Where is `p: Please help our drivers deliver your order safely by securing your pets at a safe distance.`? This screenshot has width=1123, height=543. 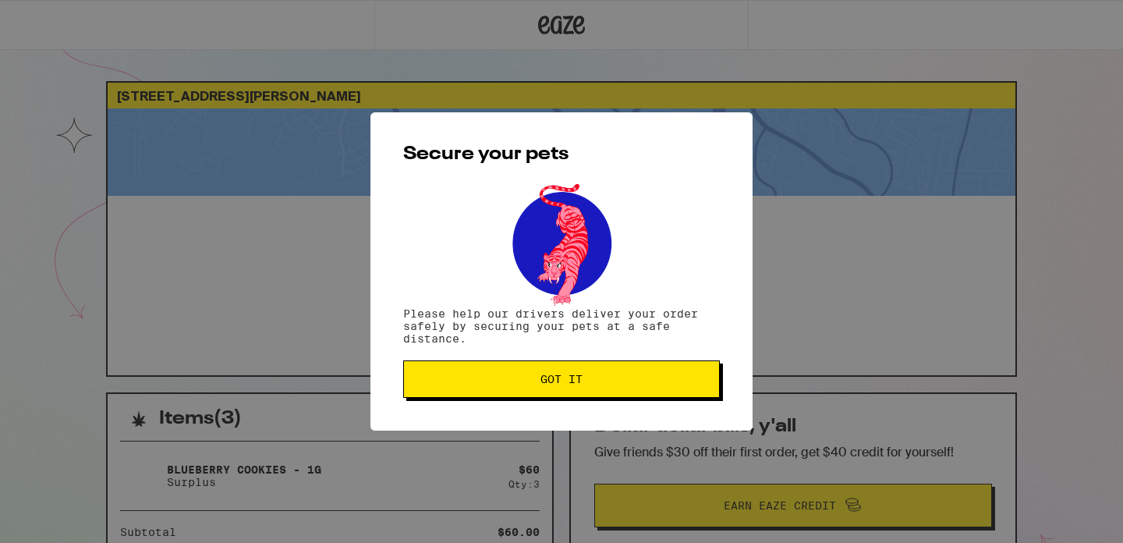
p: Please help our drivers deliver your order safely by securing your pets at a safe distance. is located at coordinates (562, 326).